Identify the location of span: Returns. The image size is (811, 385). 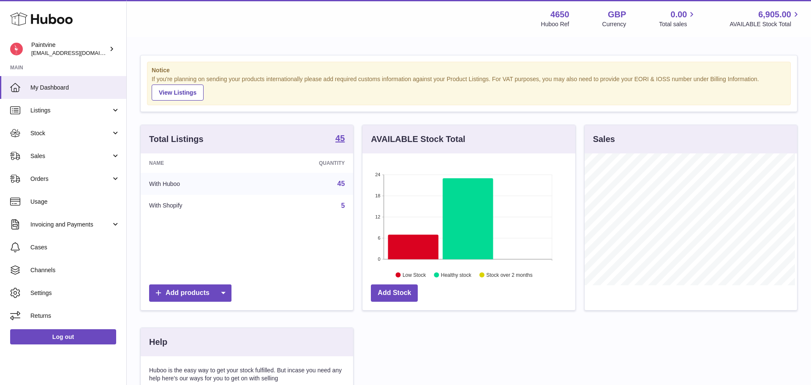
(75, 315).